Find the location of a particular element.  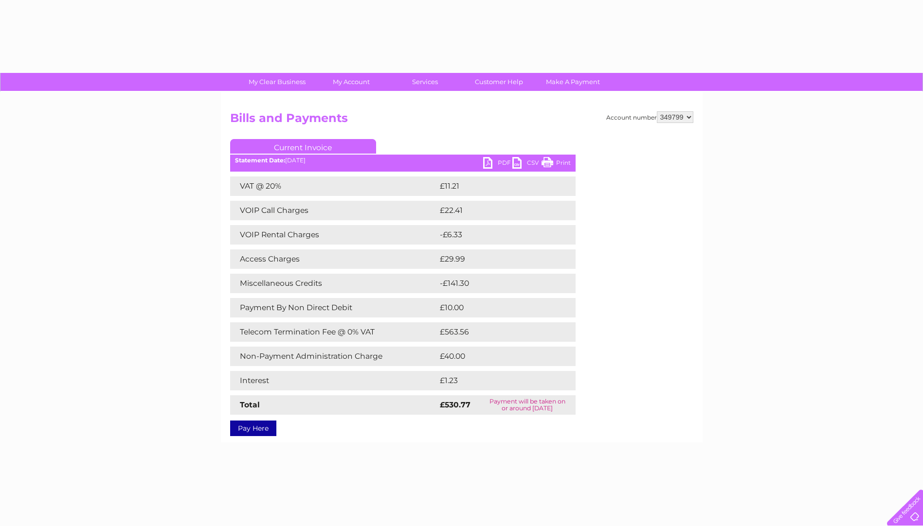

td: Access Charges is located at coordinates (334, 259).